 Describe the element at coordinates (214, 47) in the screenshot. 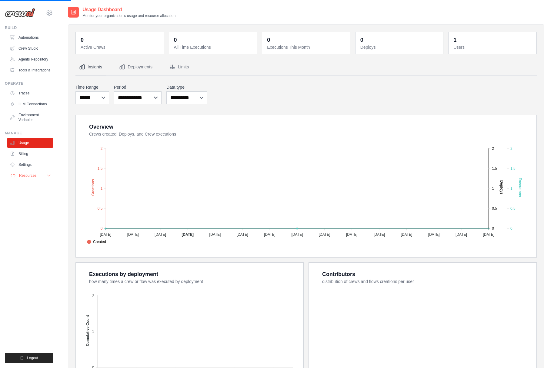

I see `dt: All Time Executions` at that location.